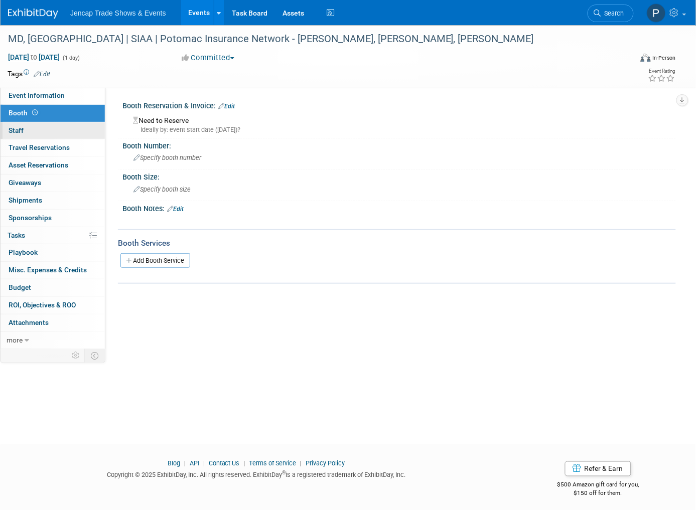  What do you see at coordinates (663, 58) in the screenshot?
I see `div: In-Person` at bounding box center [663, 58].